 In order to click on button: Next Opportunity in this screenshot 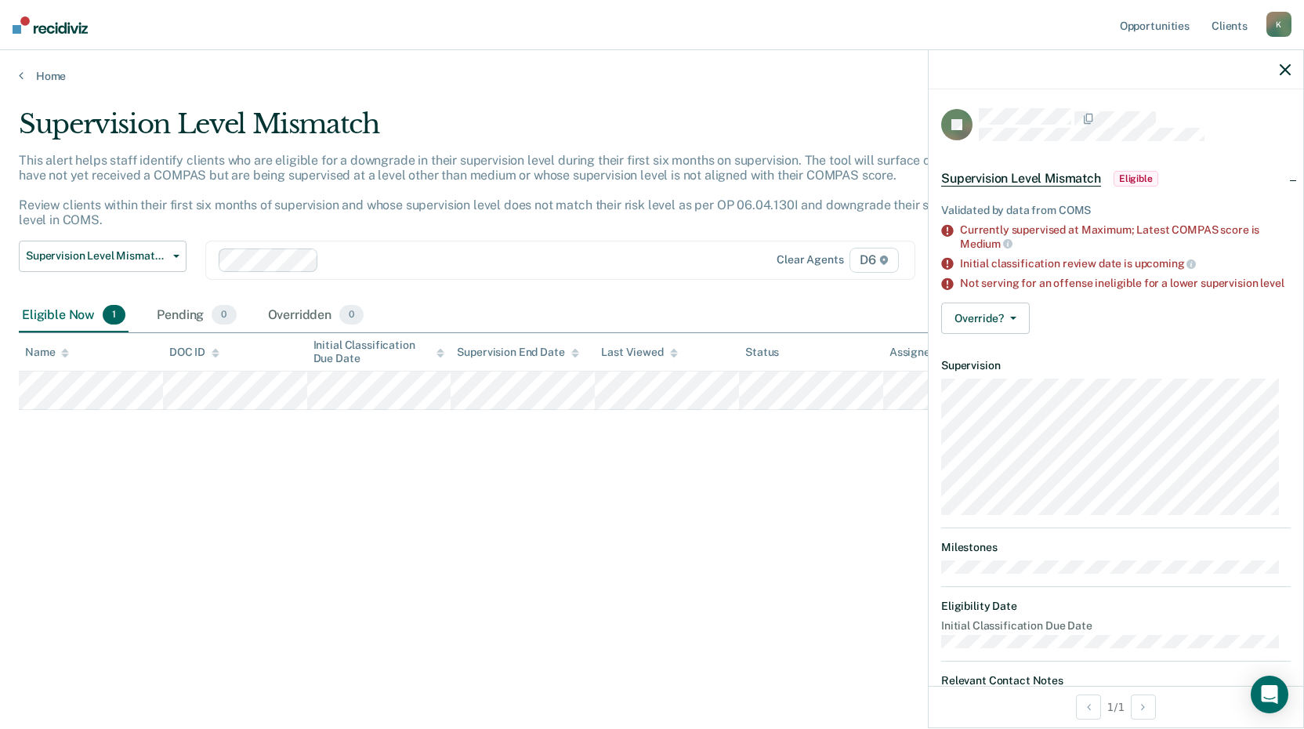, I will do `click(1143, 707)`.